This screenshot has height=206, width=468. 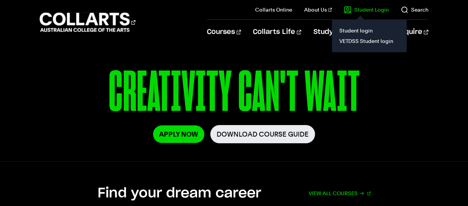 I want to click on a: Study Information, so click(x=348, y=32).